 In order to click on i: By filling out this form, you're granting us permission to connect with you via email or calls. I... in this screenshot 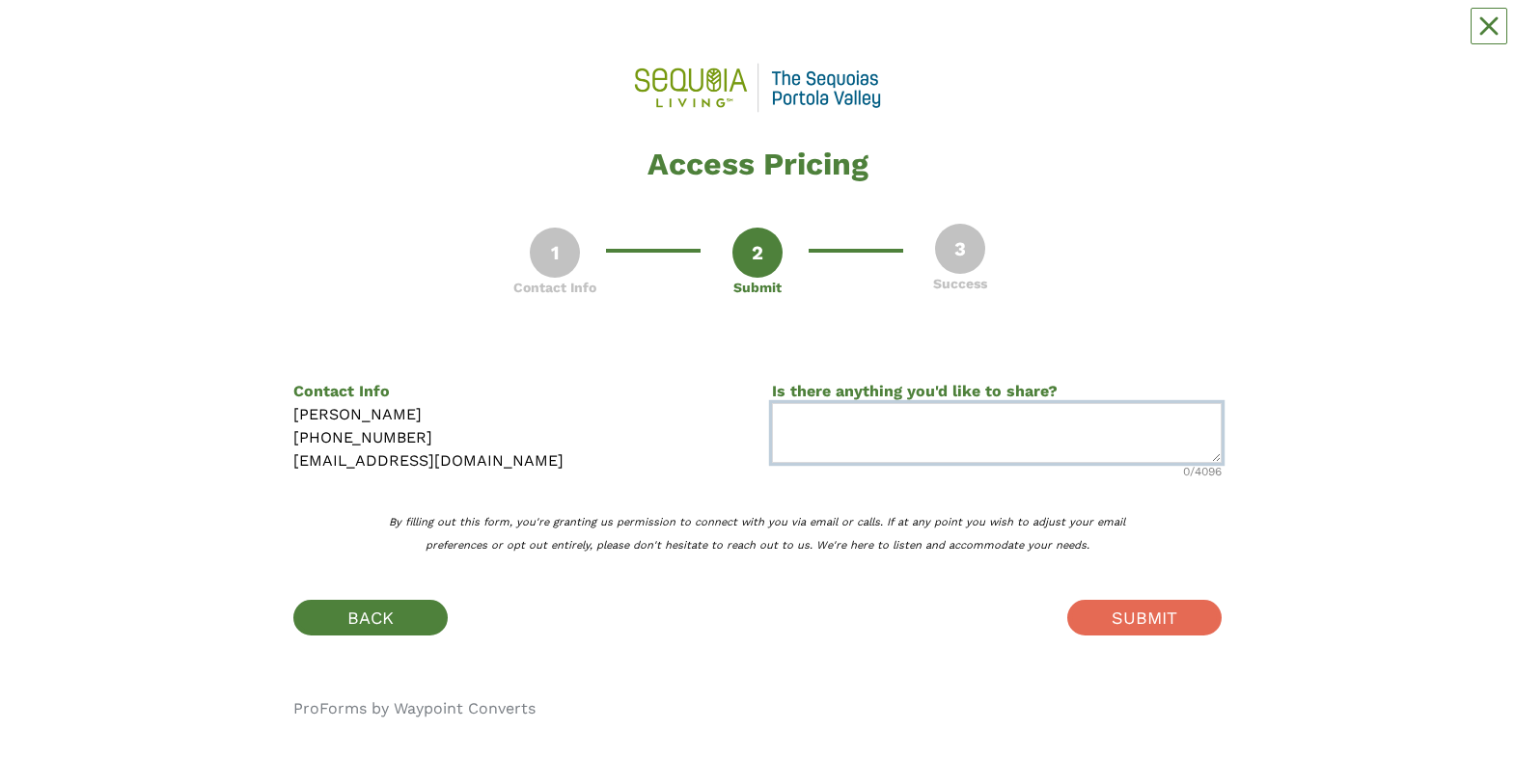, I will do `click(756, 534)`.